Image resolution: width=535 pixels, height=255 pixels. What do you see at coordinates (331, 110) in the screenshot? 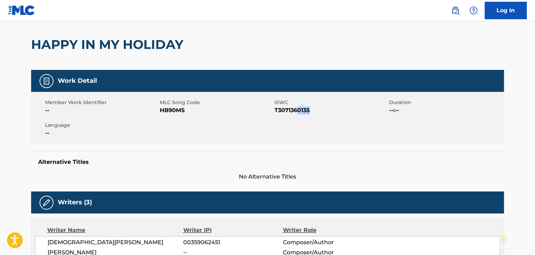
I see `span: T3071360135` at bounding box center [331, 110].